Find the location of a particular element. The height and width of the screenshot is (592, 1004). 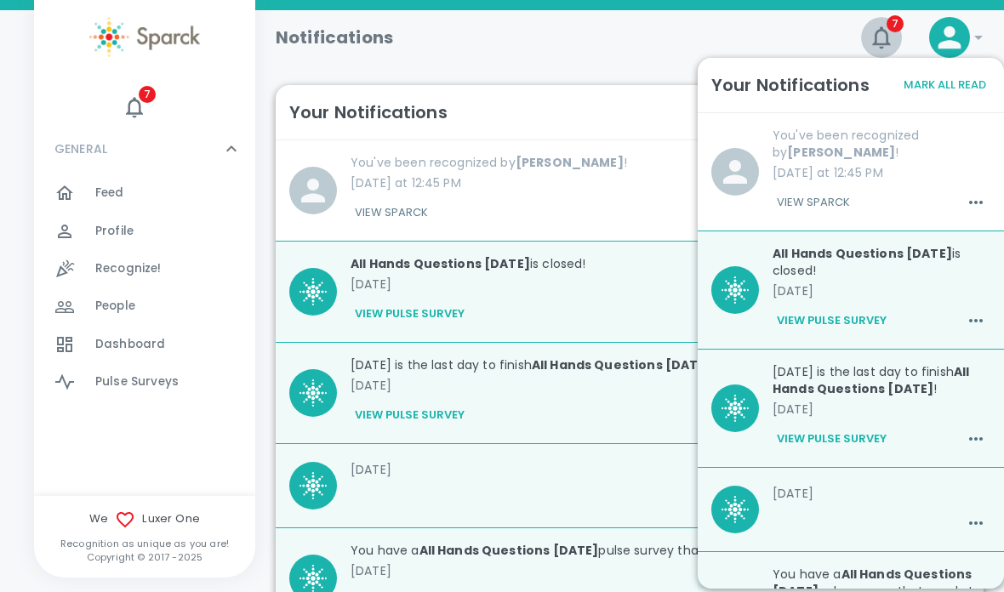

div: Feed is located at coordinates (145, 193).